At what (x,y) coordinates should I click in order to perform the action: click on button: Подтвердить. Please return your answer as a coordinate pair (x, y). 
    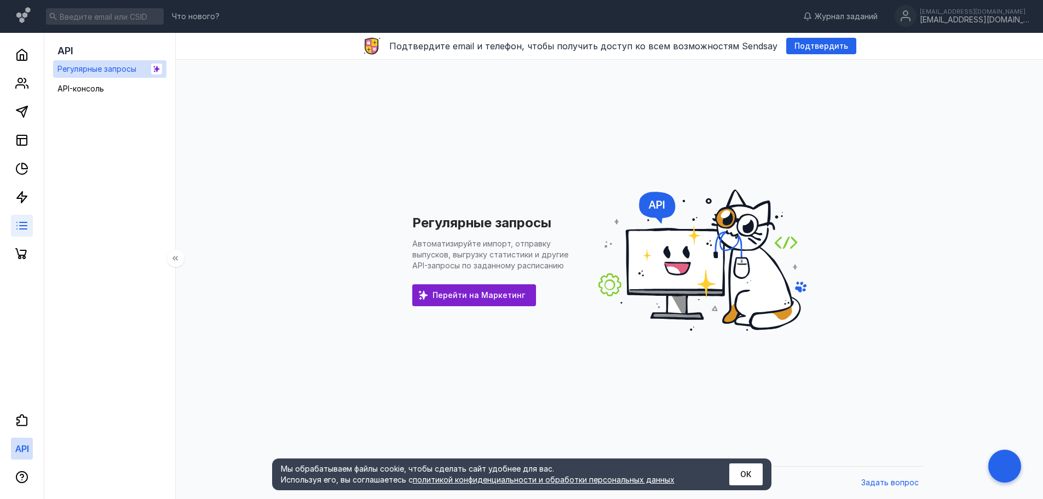
    Looking at the image, I should click on (821, 46).